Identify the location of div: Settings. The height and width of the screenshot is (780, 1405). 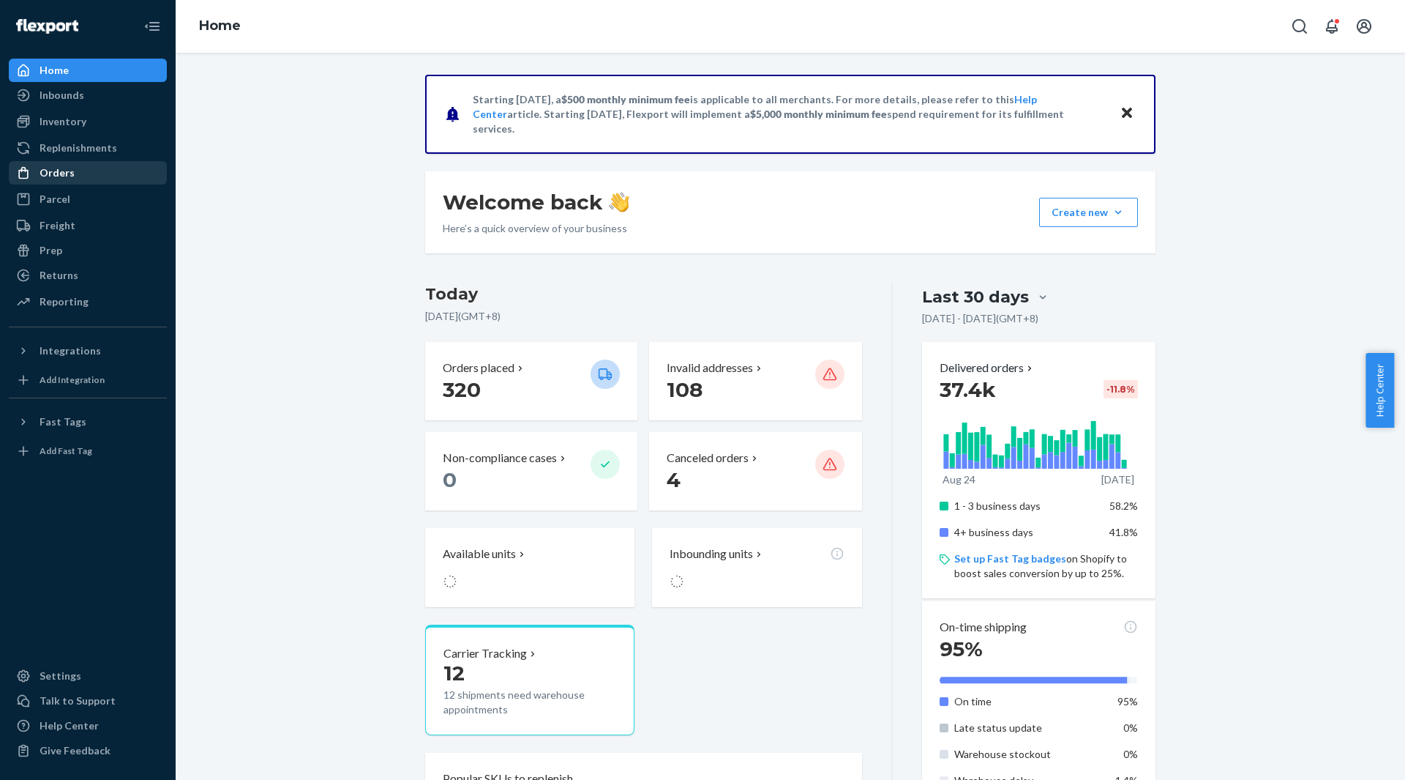
(60, 676).